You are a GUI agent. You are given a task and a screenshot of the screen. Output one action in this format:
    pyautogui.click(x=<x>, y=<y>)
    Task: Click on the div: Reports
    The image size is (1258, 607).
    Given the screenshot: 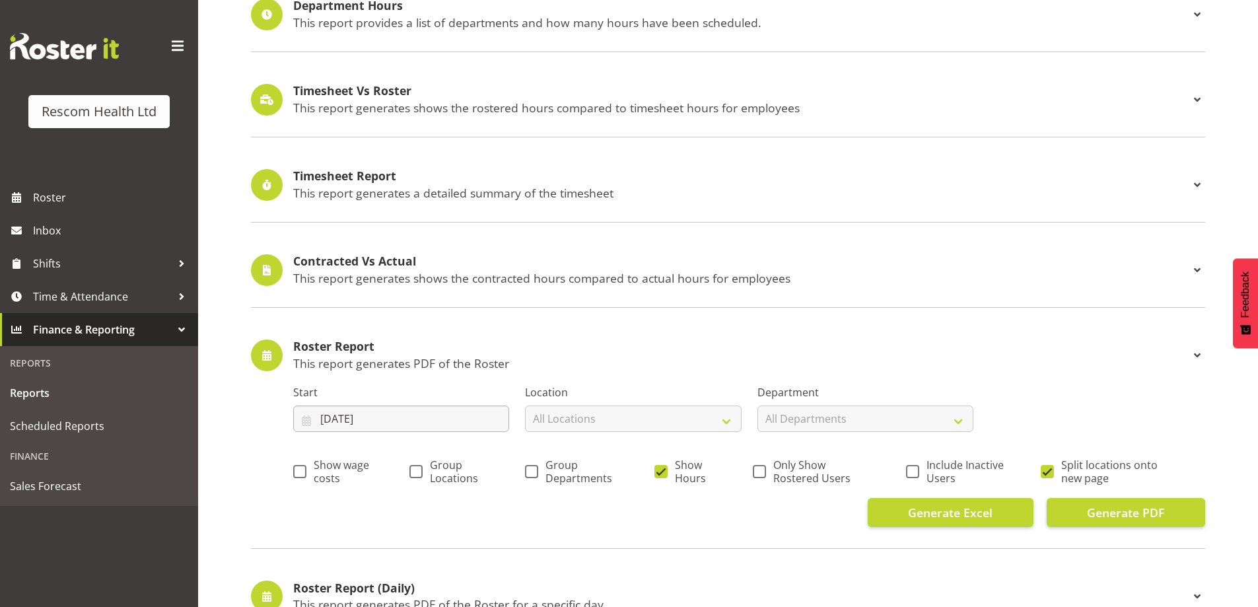 What is the action you would take?
    pyautogui.click(x=99, y=362)
    